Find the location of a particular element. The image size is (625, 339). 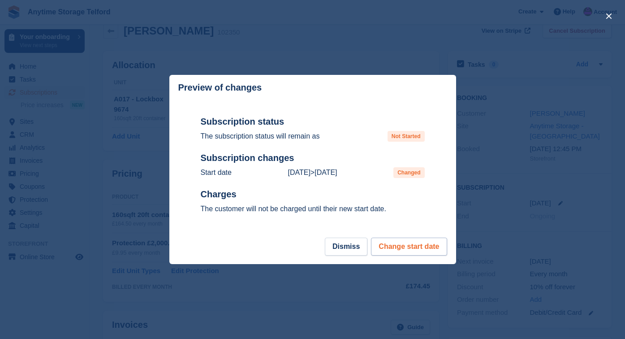

button: Change start date is located at coordinates (409, 247).